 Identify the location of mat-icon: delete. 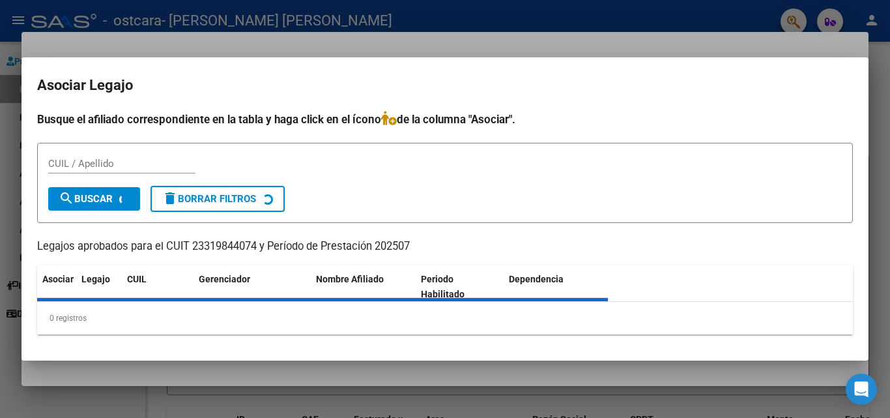
(170, 198).